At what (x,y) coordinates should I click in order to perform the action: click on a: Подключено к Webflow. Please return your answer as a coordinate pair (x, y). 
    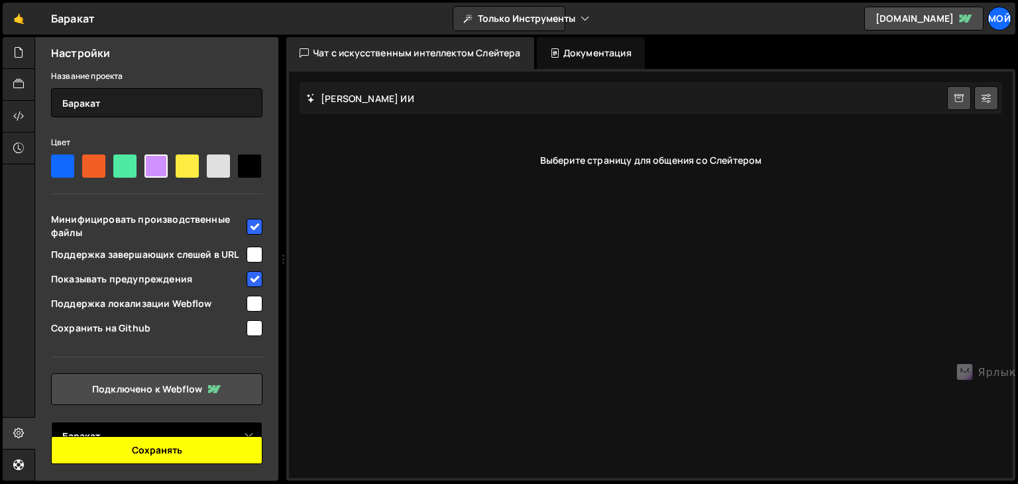
    Looking at the image, I should click on (156, 389).